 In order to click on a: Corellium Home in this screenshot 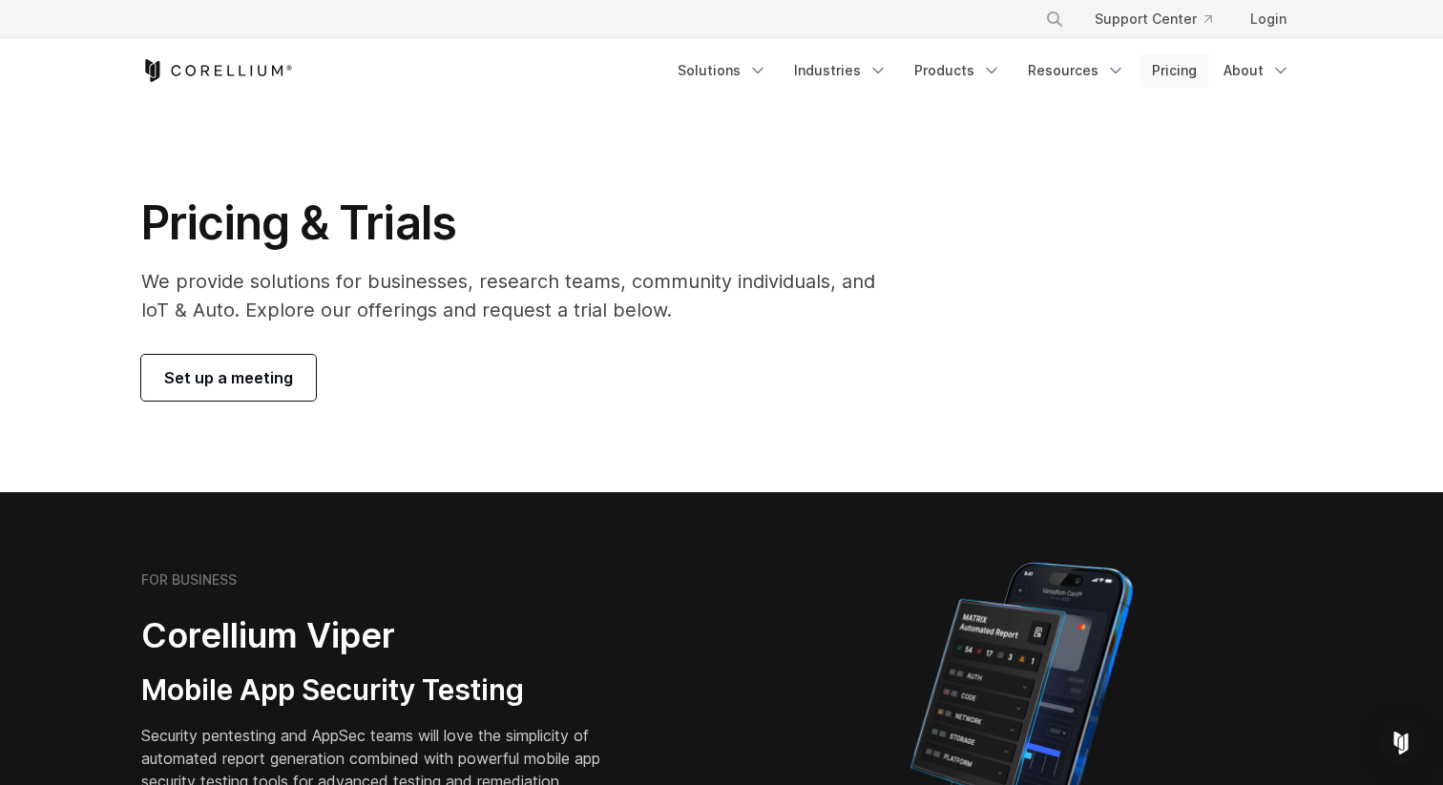, I will do `click(217, 71)`.